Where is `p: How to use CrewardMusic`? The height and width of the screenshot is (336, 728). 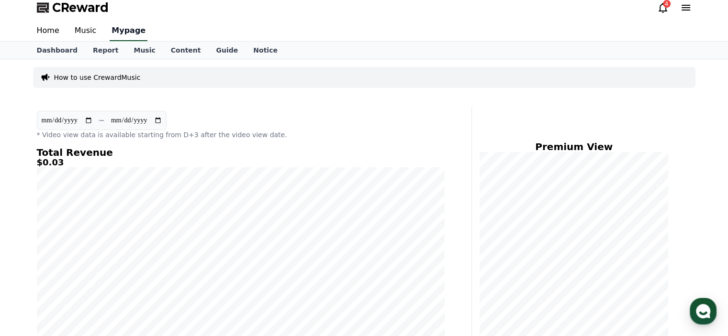
p: How to use CrewardMusic is located at coordinates (97, 78).